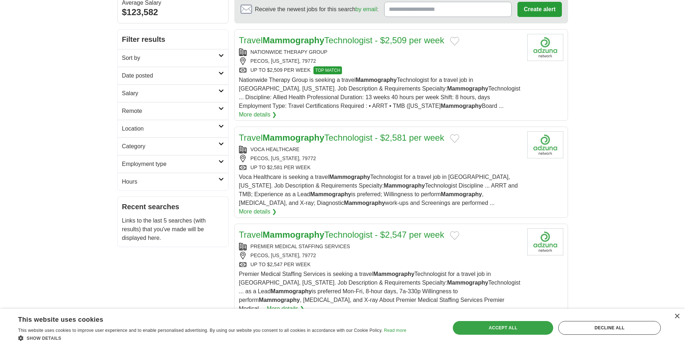  What do you see at coordinates (170, 111) in the screenshot?
I see `h2: Remote` at bounding box center [170, 111].